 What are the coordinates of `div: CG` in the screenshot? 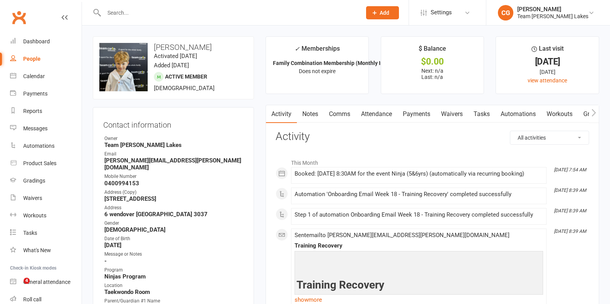 It's located at (505, 13).